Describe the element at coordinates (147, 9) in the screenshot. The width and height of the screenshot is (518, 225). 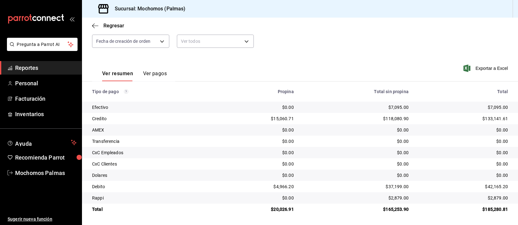
I see `h3: Sucursal: Mochomos (Palmas)` at that location.